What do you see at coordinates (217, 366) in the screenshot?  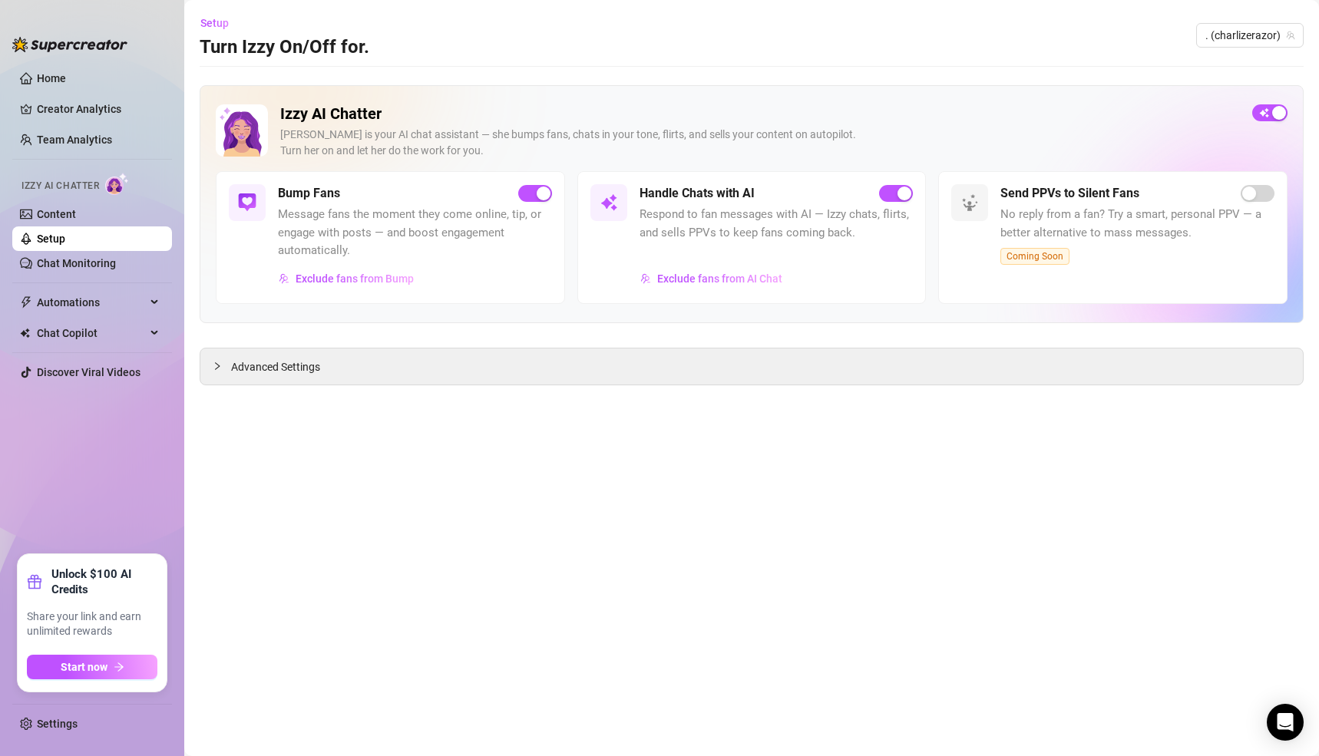 I see `span: collapsed` at bounding box center [217, 366].